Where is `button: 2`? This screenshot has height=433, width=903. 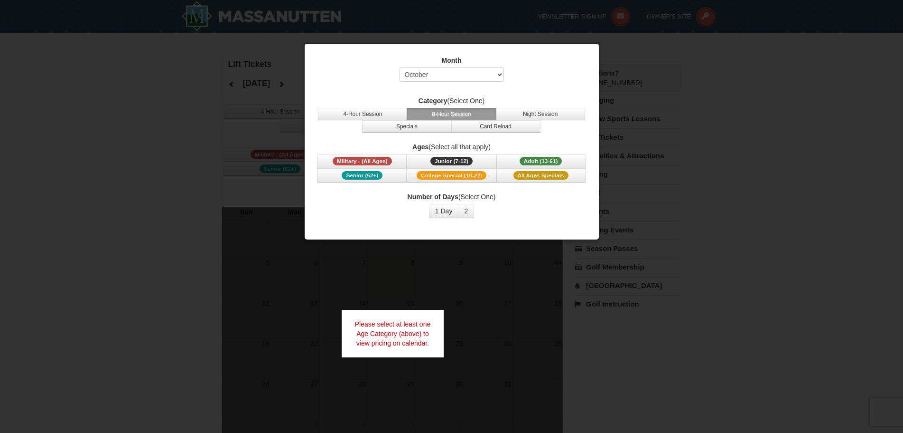 button: 2 is located at coordinates (466, 211).